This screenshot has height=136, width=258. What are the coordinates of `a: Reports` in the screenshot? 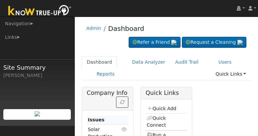 It's located at (106, 74).